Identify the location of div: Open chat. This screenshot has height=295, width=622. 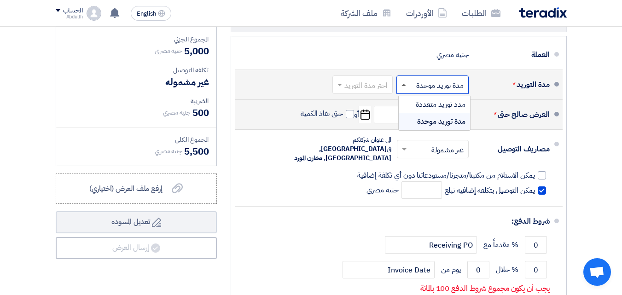
(597, 272).